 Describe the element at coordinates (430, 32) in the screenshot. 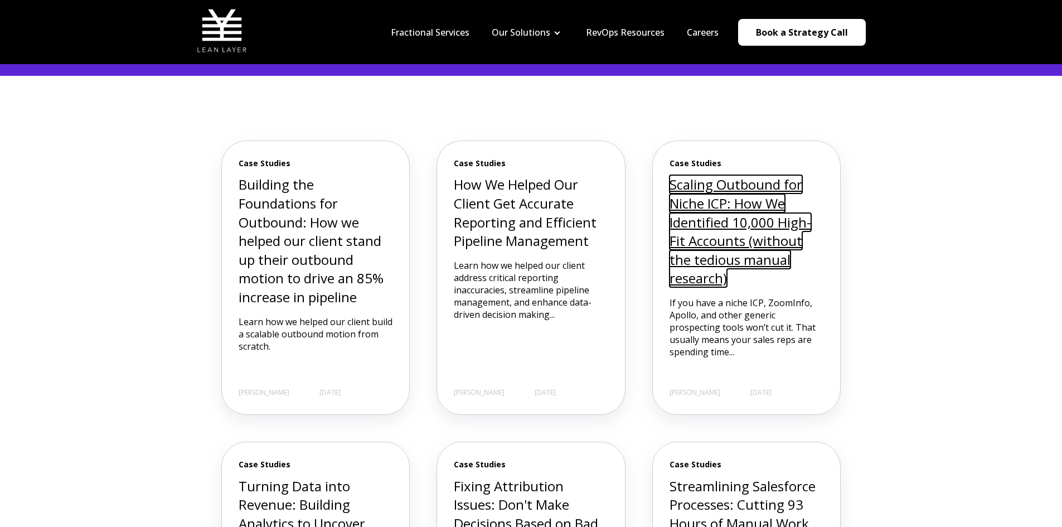

I see `a: Fractional Services` at that location.